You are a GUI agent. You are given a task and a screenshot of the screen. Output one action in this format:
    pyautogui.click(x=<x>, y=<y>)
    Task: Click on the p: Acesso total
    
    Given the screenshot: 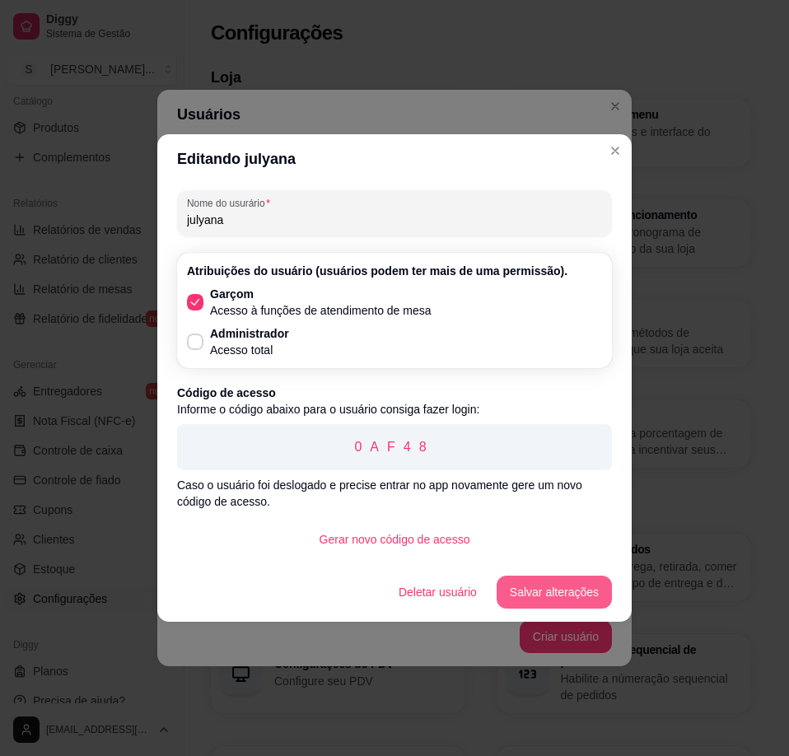 What is the action you would take?
    pyautogui.click(x=249, y=350)
    